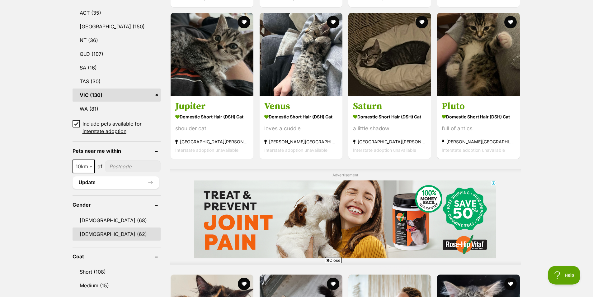 The width and height of the screenshot is (593, 297). What do you see at coordinates (212, 106) in the screenshot?
I see `h3: Jupiter` at bounding box center [212, 106].